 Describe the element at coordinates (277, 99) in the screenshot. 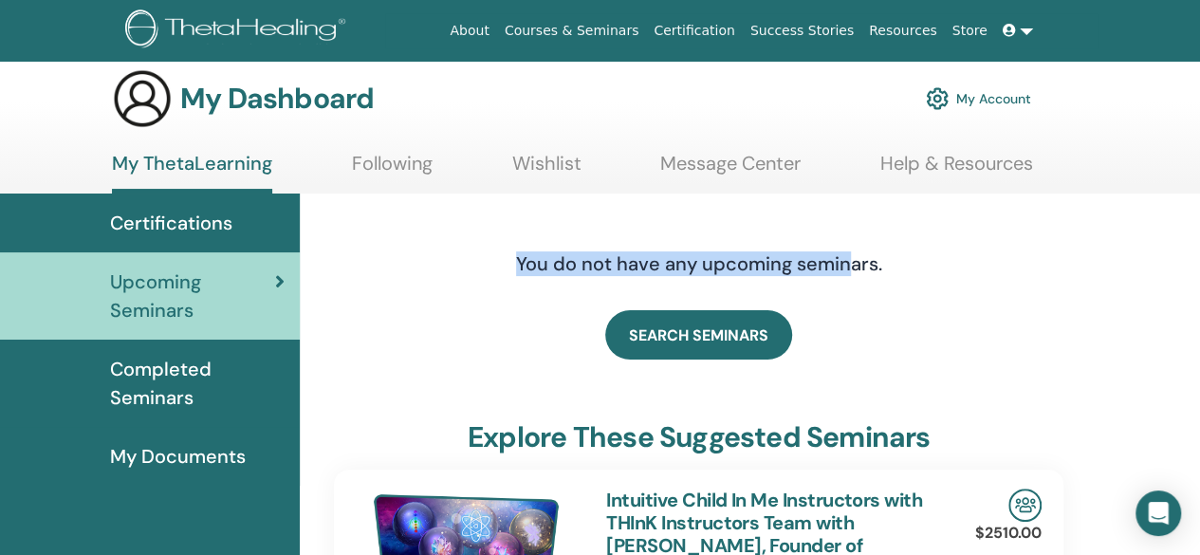

I see `h3: My Dashboard` at that location.